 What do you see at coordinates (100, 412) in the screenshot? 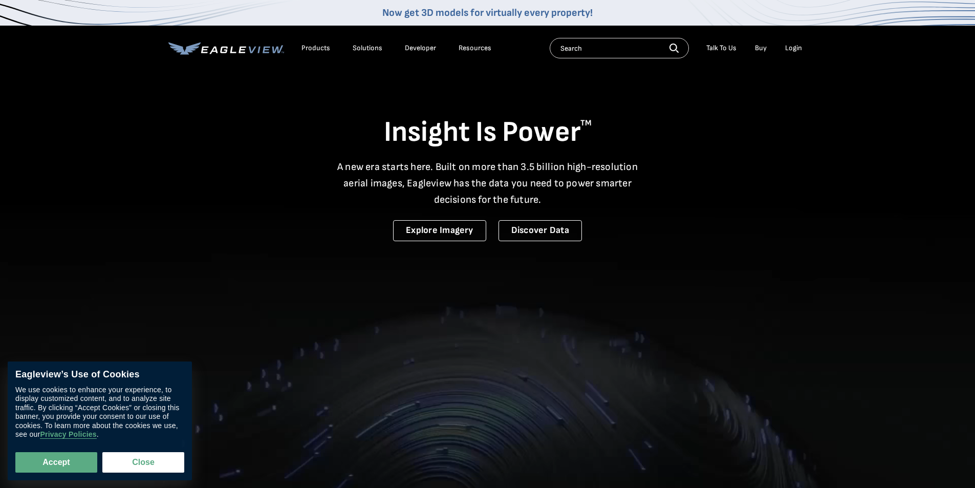
I see `div: We use cookies to enhance your experience, to display customized content, and to analyze site tra...` at bounding box center [100, 412].